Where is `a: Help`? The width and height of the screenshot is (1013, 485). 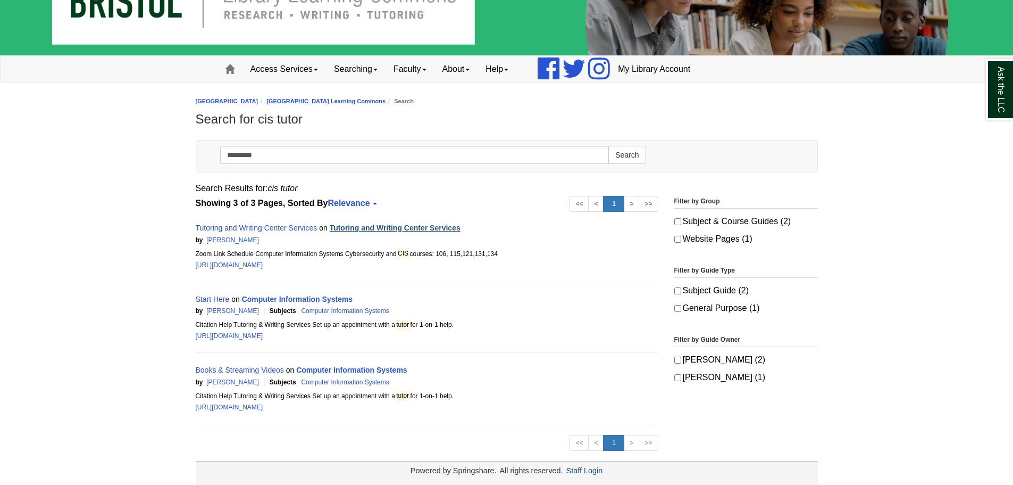
a: Help is located at coordinates (497, 69).